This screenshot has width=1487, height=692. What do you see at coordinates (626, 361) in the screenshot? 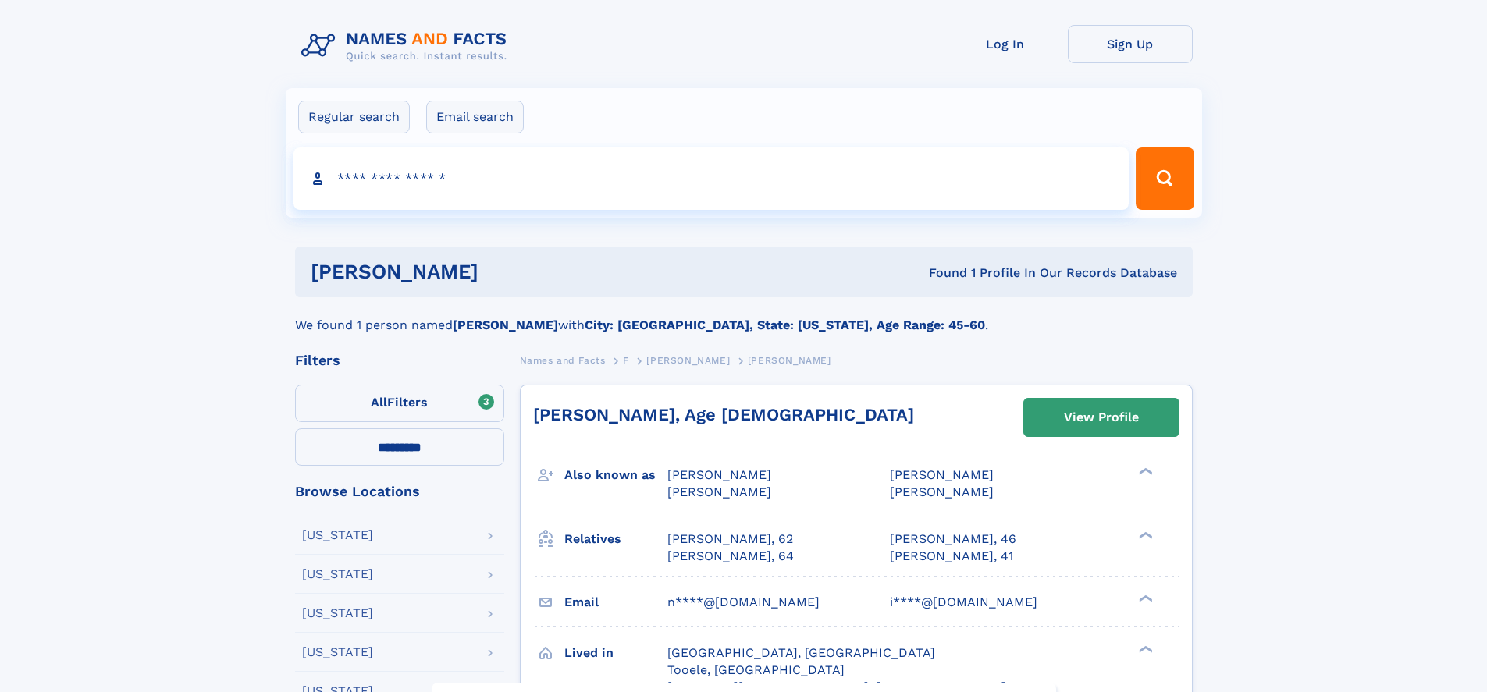
I see `span: F` at bounding box center [626, 361].